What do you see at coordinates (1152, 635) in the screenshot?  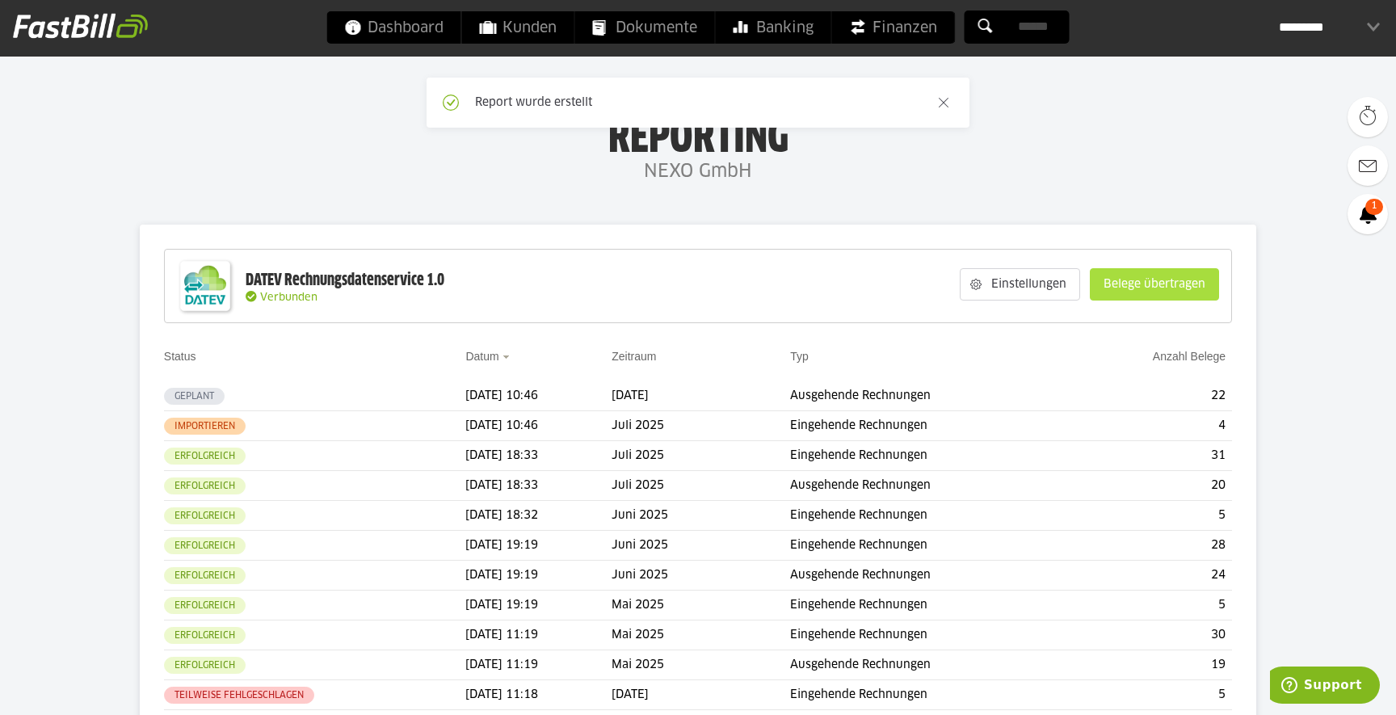 I see `td: 30` at bounding box center [1152, 635].